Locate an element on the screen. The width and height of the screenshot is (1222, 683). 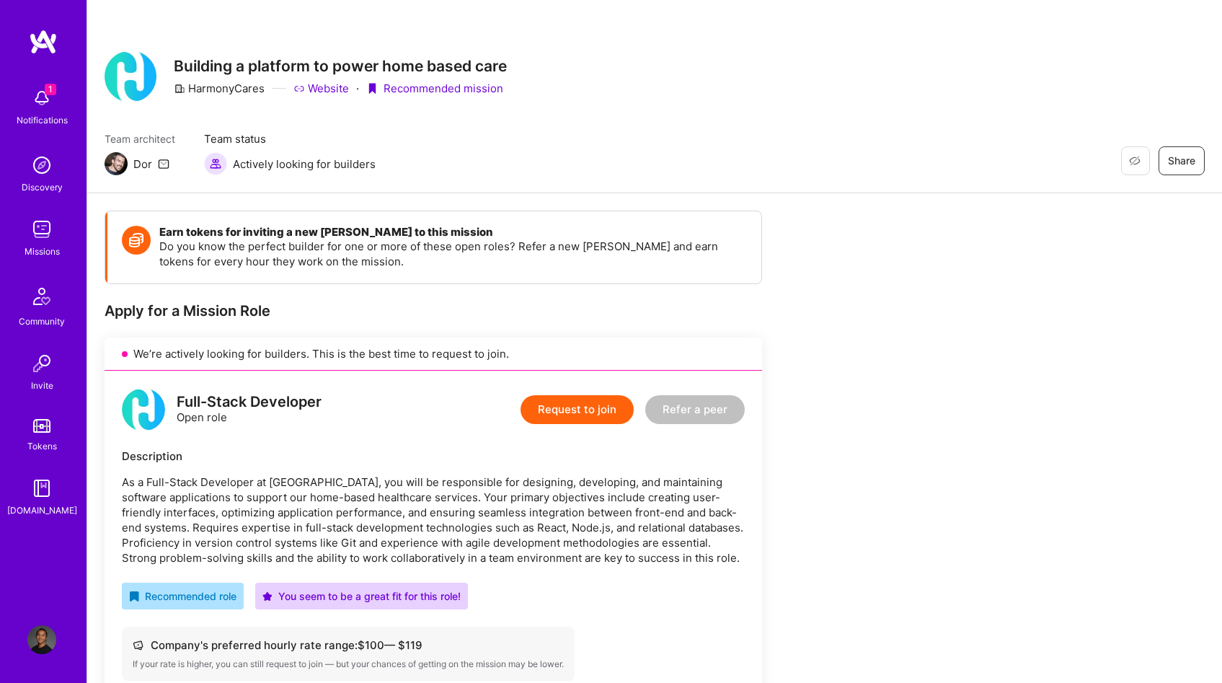
img: teamwork is located at coordinates (42, 229).